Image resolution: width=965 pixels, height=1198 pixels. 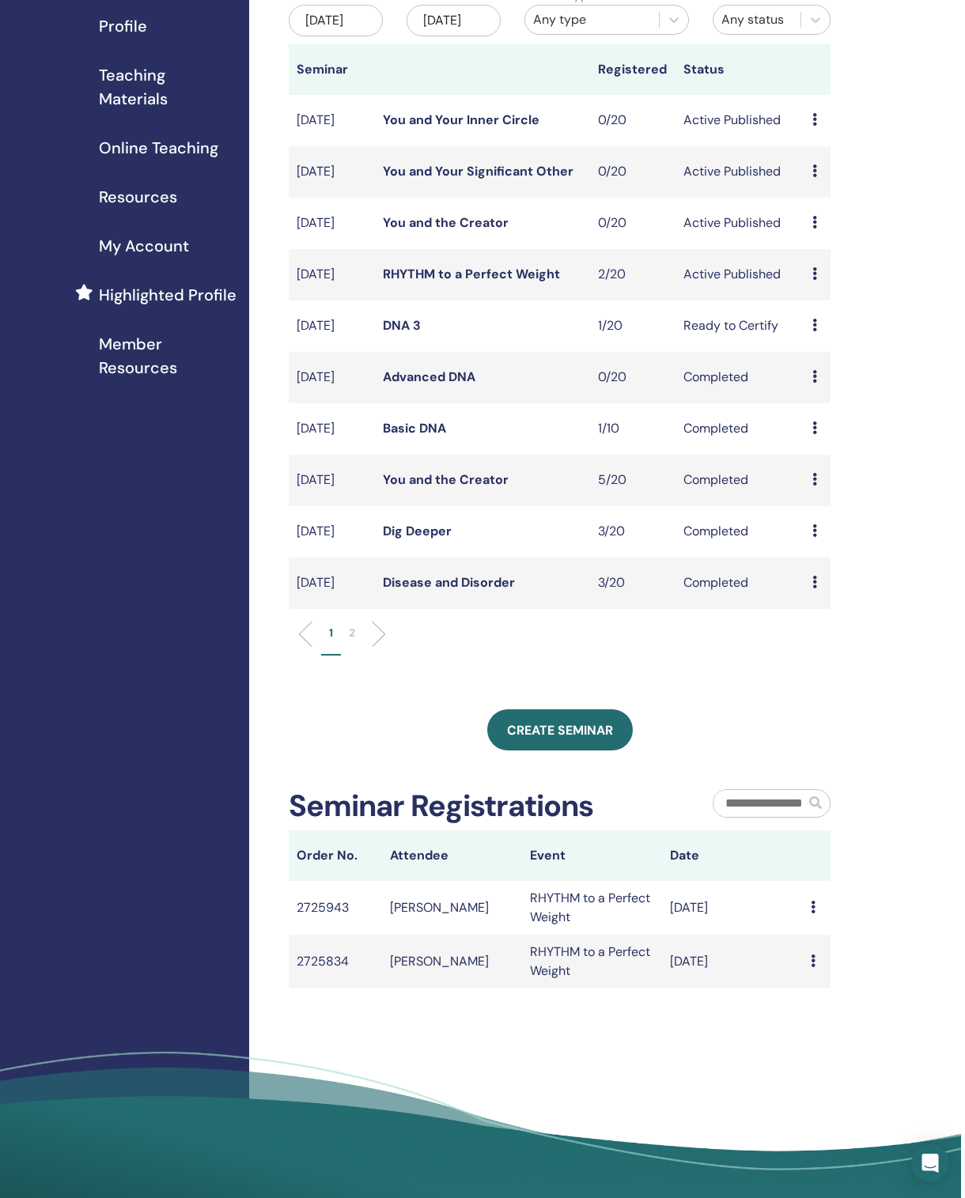 What do you see at coordinates (633, 70) in the screenshot?
I see `th: Registered` at bounding box center [633, 70].